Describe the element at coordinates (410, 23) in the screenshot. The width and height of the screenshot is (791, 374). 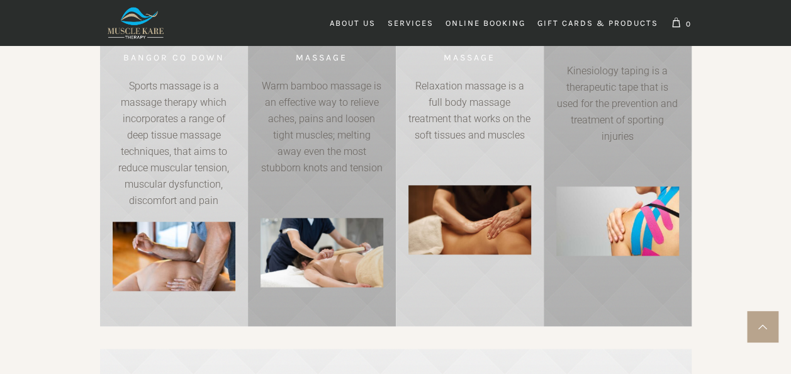
I see `a: Services` at that location.